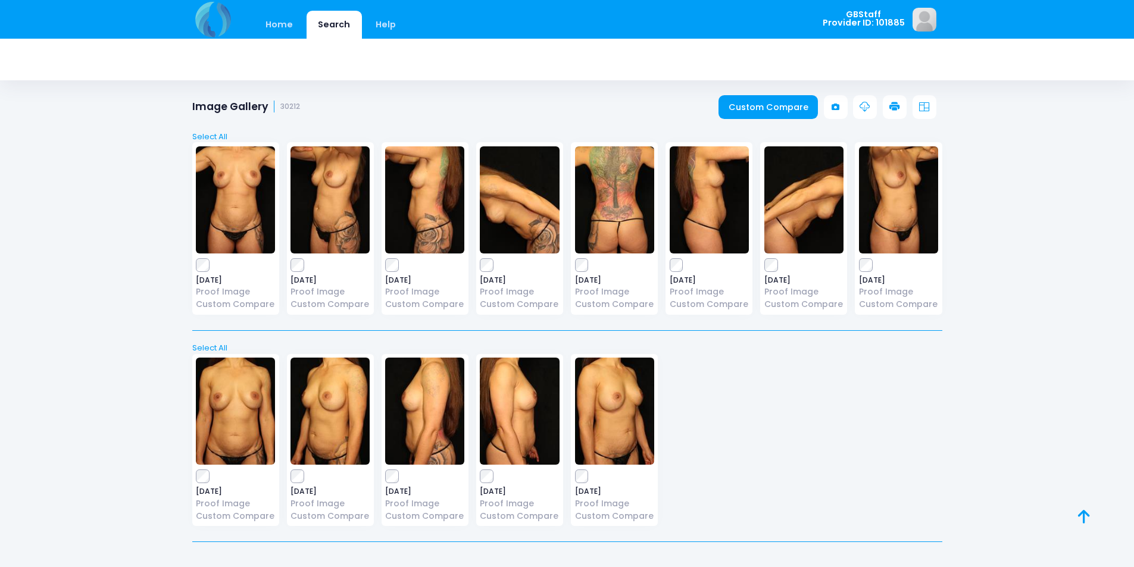 The image size is (1134, 567). What do you see at coordinates (334, 24) in the screenshot?
I see `a: Search` at bounding box center [334, 24].